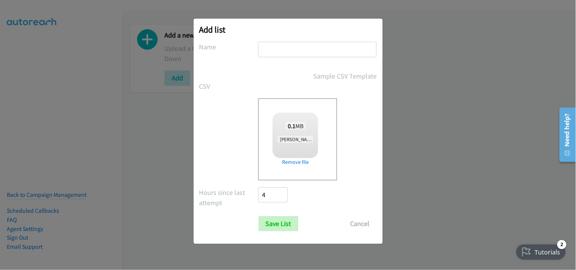  I want to click on h2: Add list, so click(288, 30).